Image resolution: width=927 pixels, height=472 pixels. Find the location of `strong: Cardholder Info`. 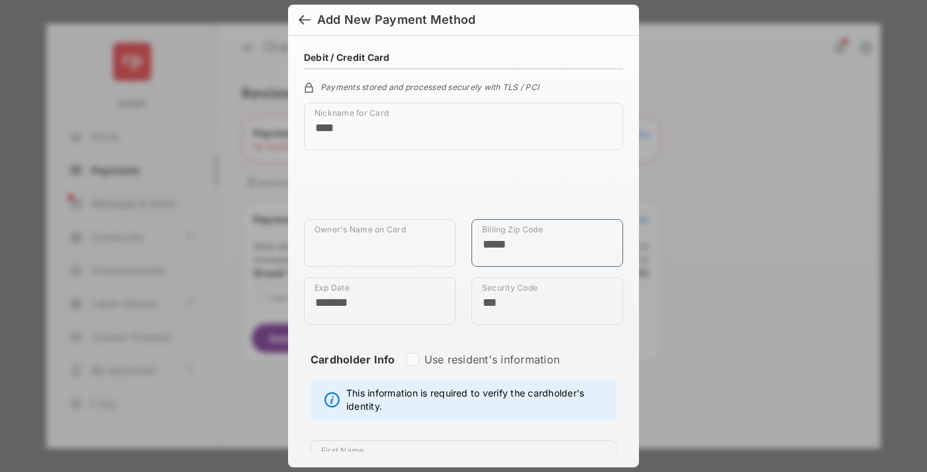

strong: Cardholder Info is located at coordinates (353, 372).